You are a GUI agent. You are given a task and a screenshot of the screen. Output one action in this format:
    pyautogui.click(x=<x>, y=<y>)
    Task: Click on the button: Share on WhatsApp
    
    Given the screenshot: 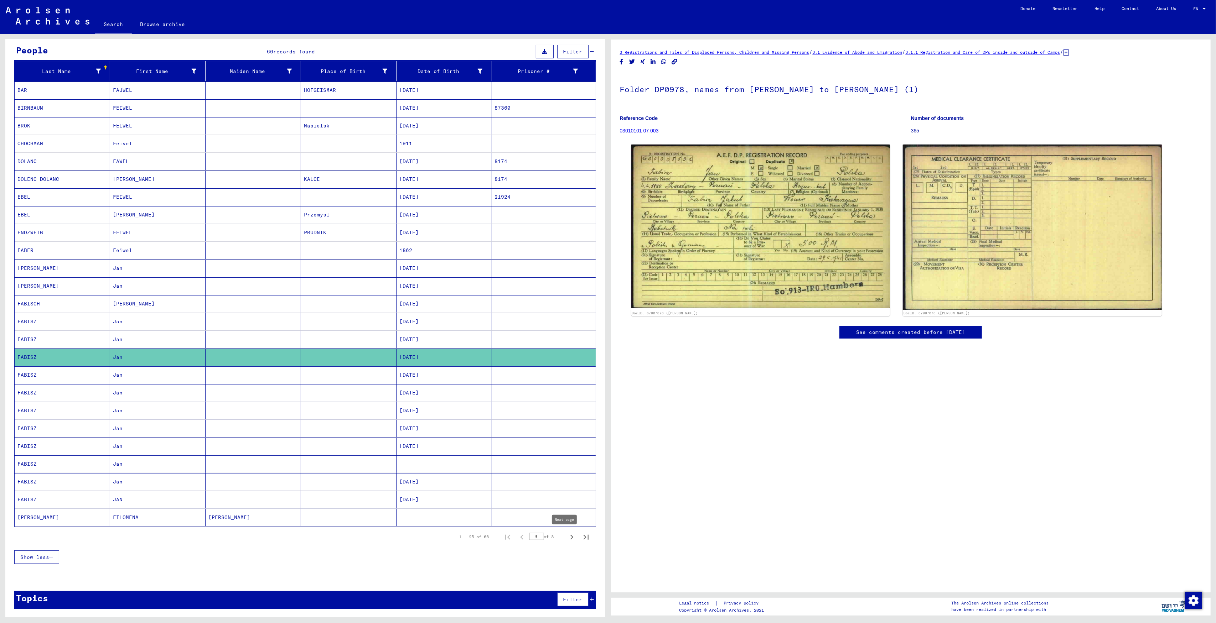 What is the action you would take?
    pyautogui.click(x=664, y=62)
    